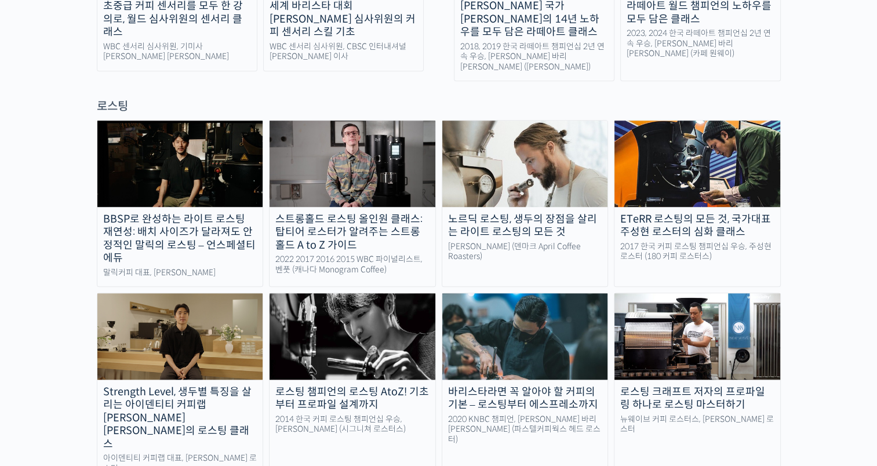  What do you see at coordinates (525, 226) in the screenshot?
I see `div: 노르딕 로스팅, 생두의 장점을 살리는 라이트 로스팅의 모든 것` at bounding box center [525, 226].